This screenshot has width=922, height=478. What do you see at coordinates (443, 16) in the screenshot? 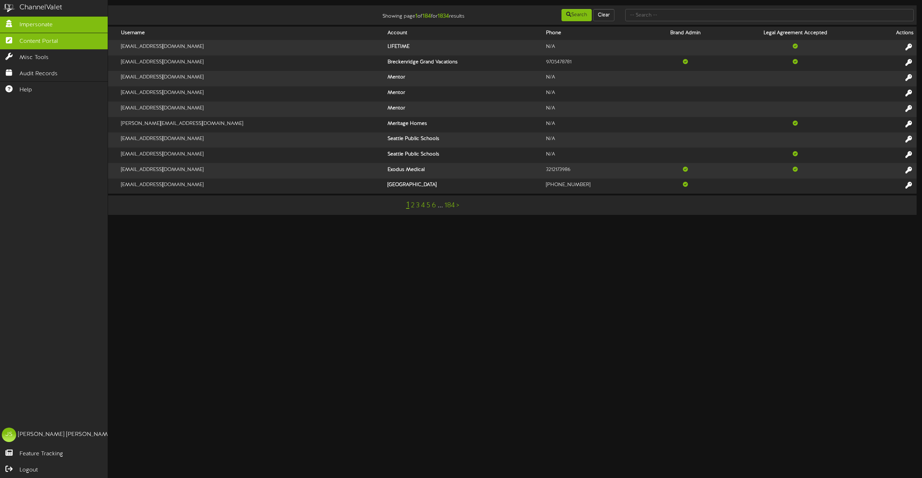
I see `strong: 1834` at bounding box center [443, 16].